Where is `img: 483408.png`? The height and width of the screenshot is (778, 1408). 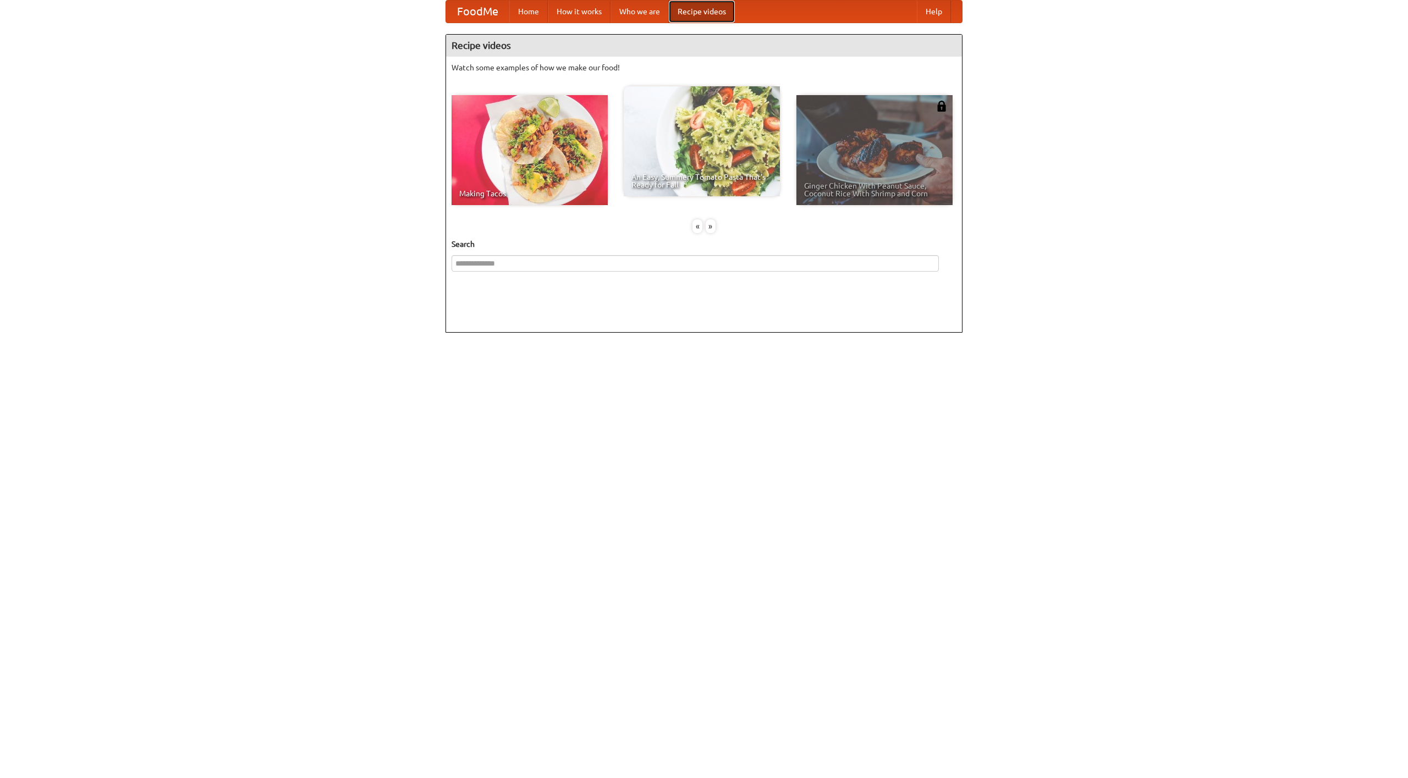
img: 483408.png is located at coordinates (941, 106).